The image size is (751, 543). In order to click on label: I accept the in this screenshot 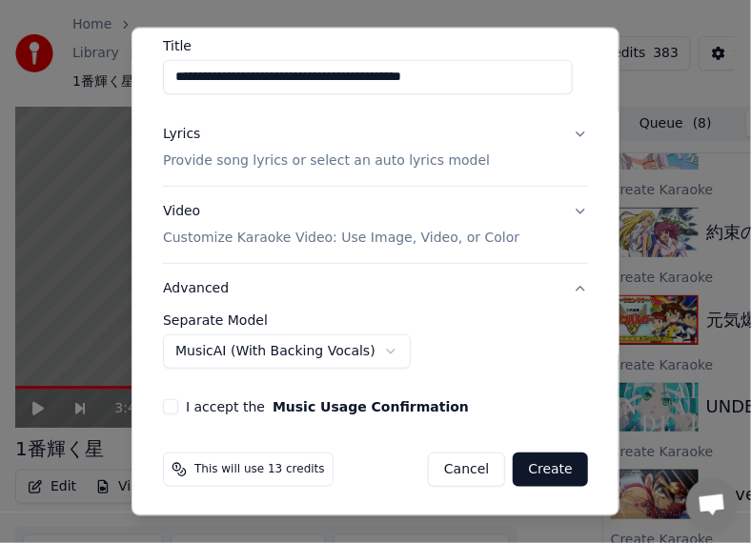, I will do `click(327, 406)`.